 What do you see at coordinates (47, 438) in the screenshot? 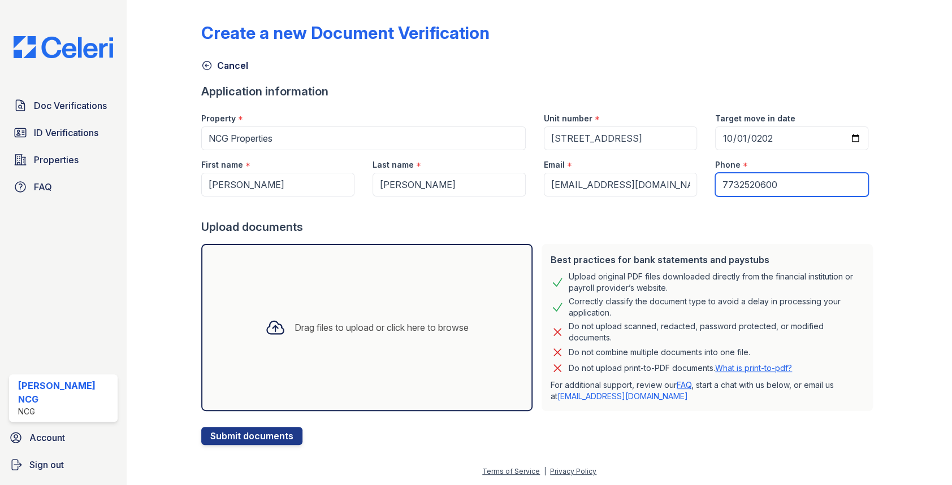
I see `span: Account` at bounding box center [47, 438].